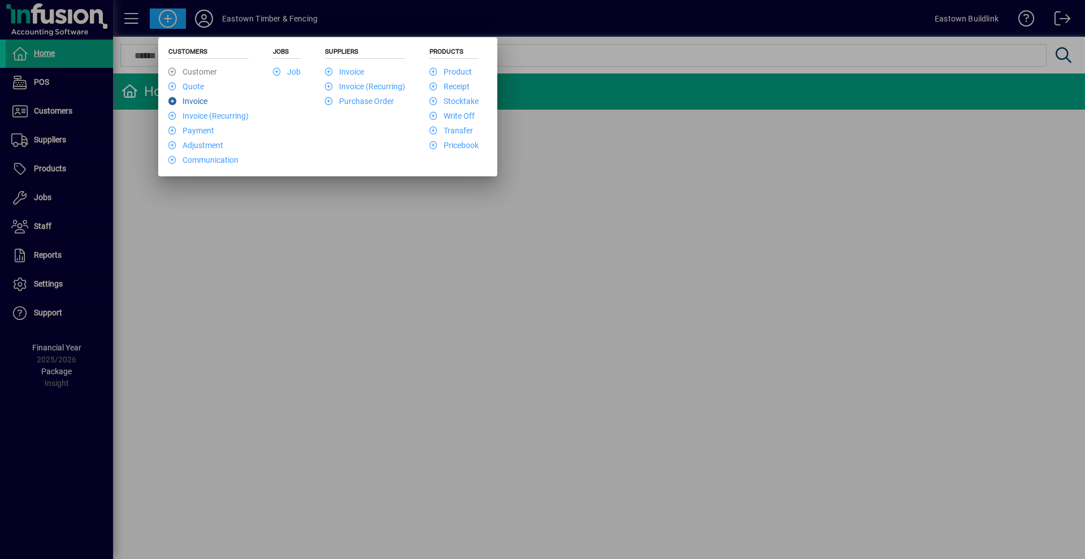 The height and width of the screenshot is (559, 1085). What do you see at coordinates (287, 53) in the screenshot?
I see `h5: Jobs` at bounding box center [287, 53].